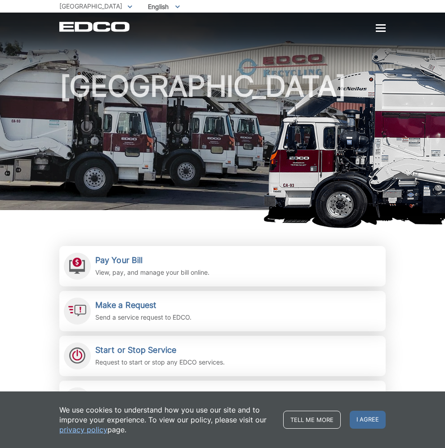 The height and width of the screenshot is (448, 445). Describe the element at coordinates (160, 350) in the screenshot. I see `h2: Start or Stop Service` at that location.